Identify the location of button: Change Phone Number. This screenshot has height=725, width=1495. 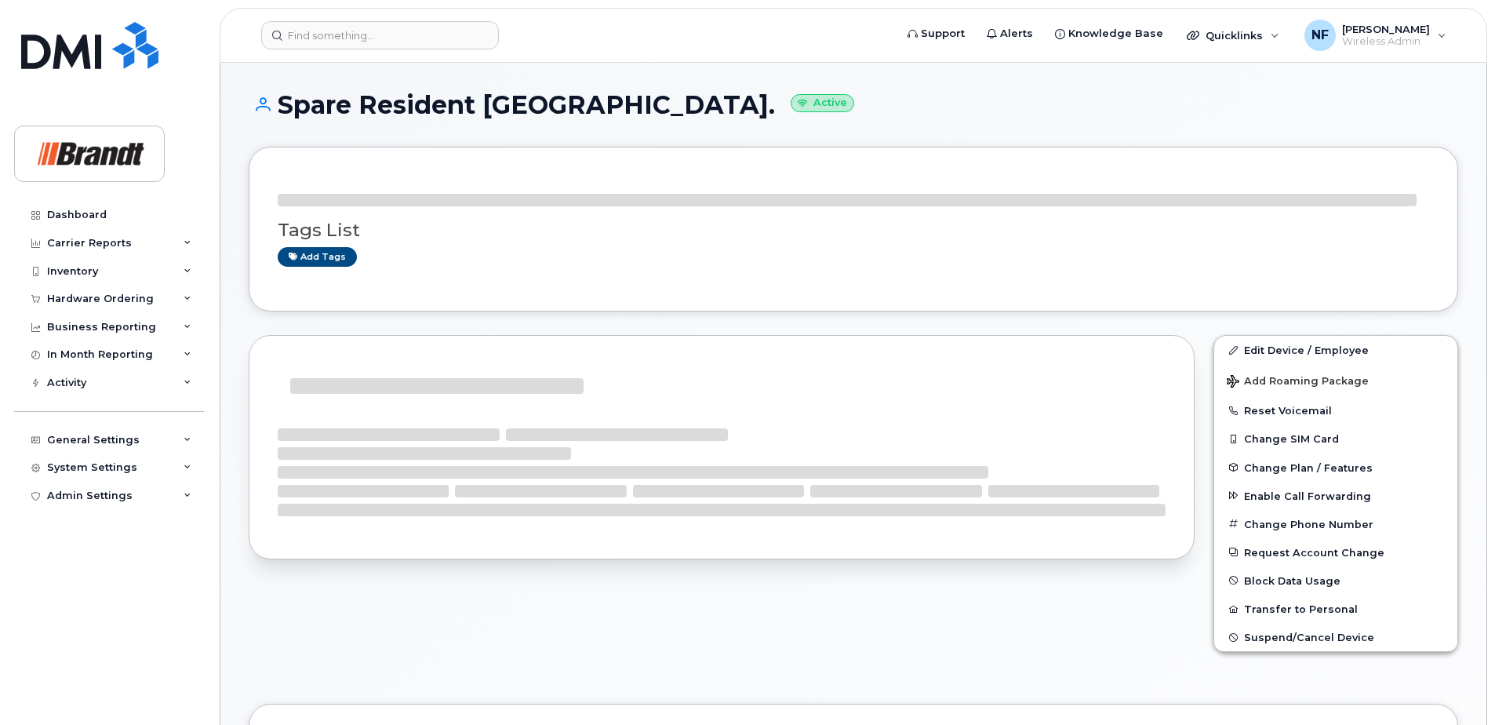
(1336, 524).